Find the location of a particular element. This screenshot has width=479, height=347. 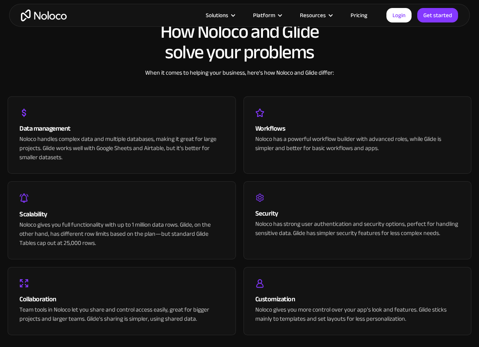

div: Workflows is located at coordinates (357, 129).